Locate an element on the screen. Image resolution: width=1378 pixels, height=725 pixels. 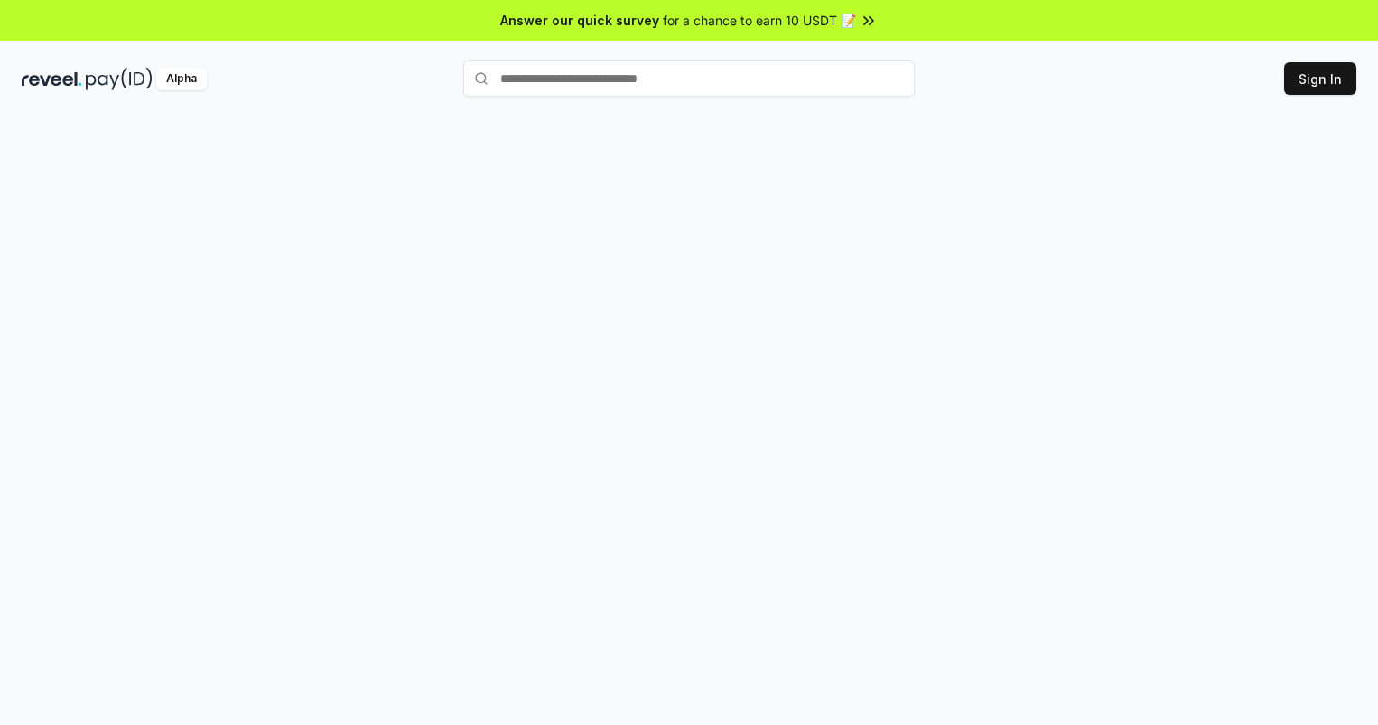
button: Sign In is located at coordinates (1320, 79).